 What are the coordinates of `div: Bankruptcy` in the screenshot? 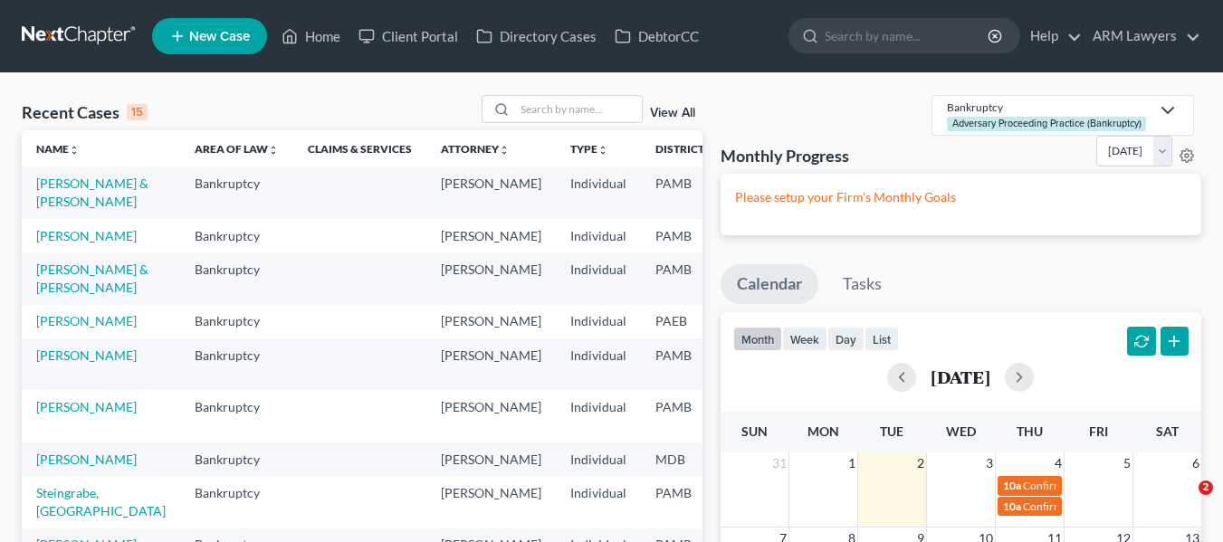 It's located at (1048, 107).